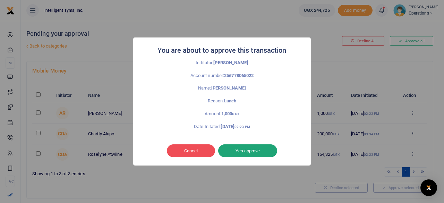 The width and height of the screenshot is (444, 203). Describe the element at coordinates (429, 188) in the screenshot. I see `div: Open Intercom Messenger` at that location.